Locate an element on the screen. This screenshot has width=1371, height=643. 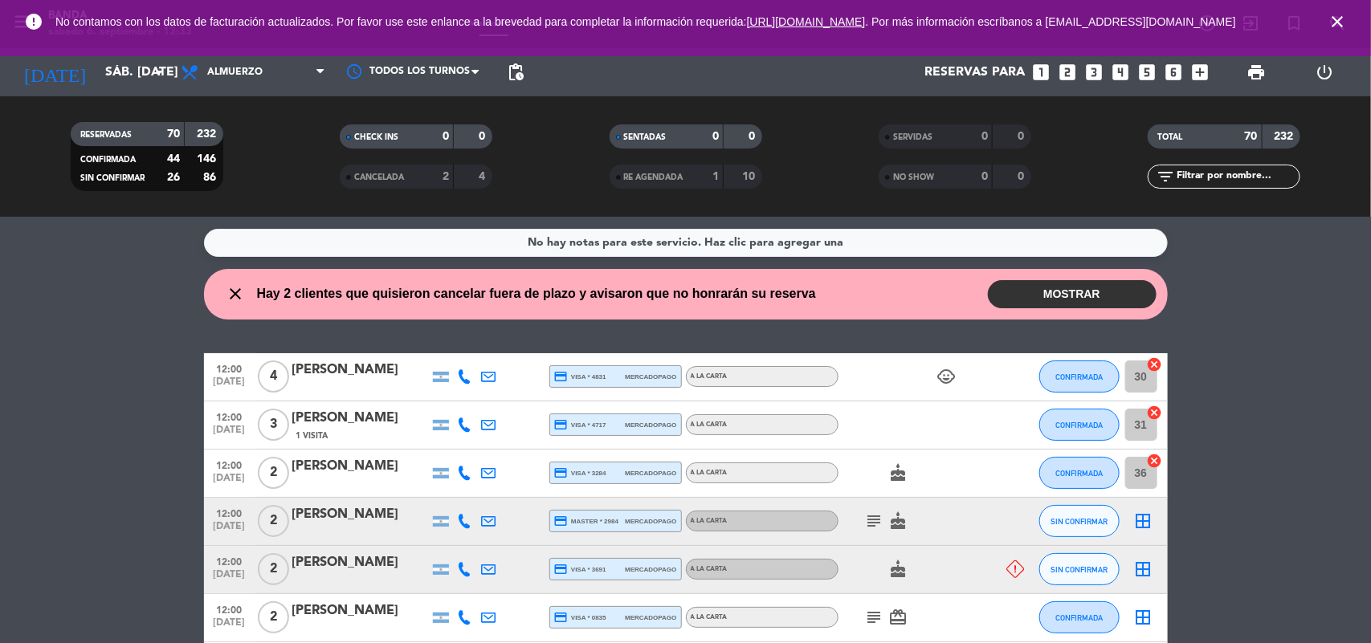
div: No hay notas para este servicio. Haz clic para agregar una is located at coordinates (685, 243).